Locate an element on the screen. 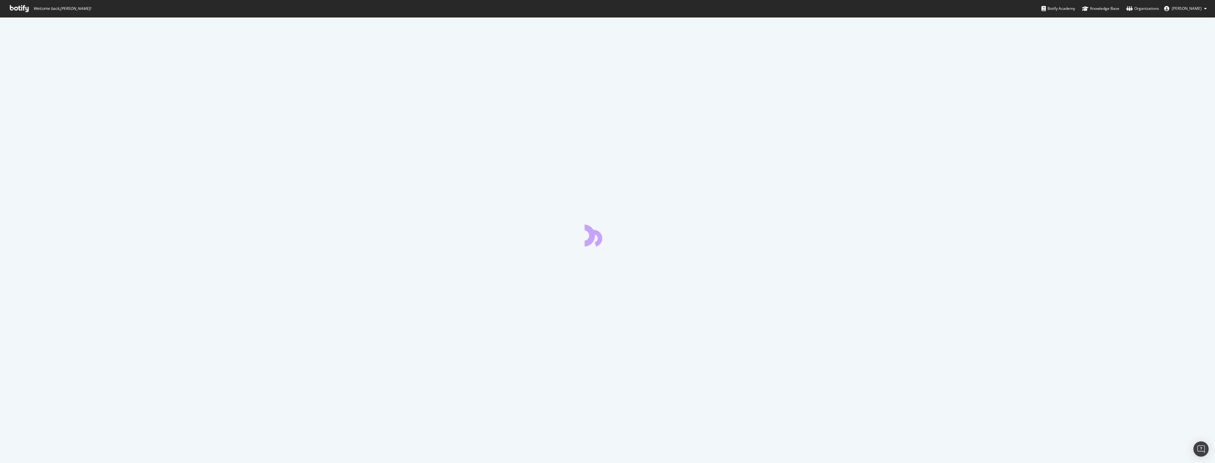 This screenshot has width=1215, height=463. div: animation is located at coordinates (607, 235).